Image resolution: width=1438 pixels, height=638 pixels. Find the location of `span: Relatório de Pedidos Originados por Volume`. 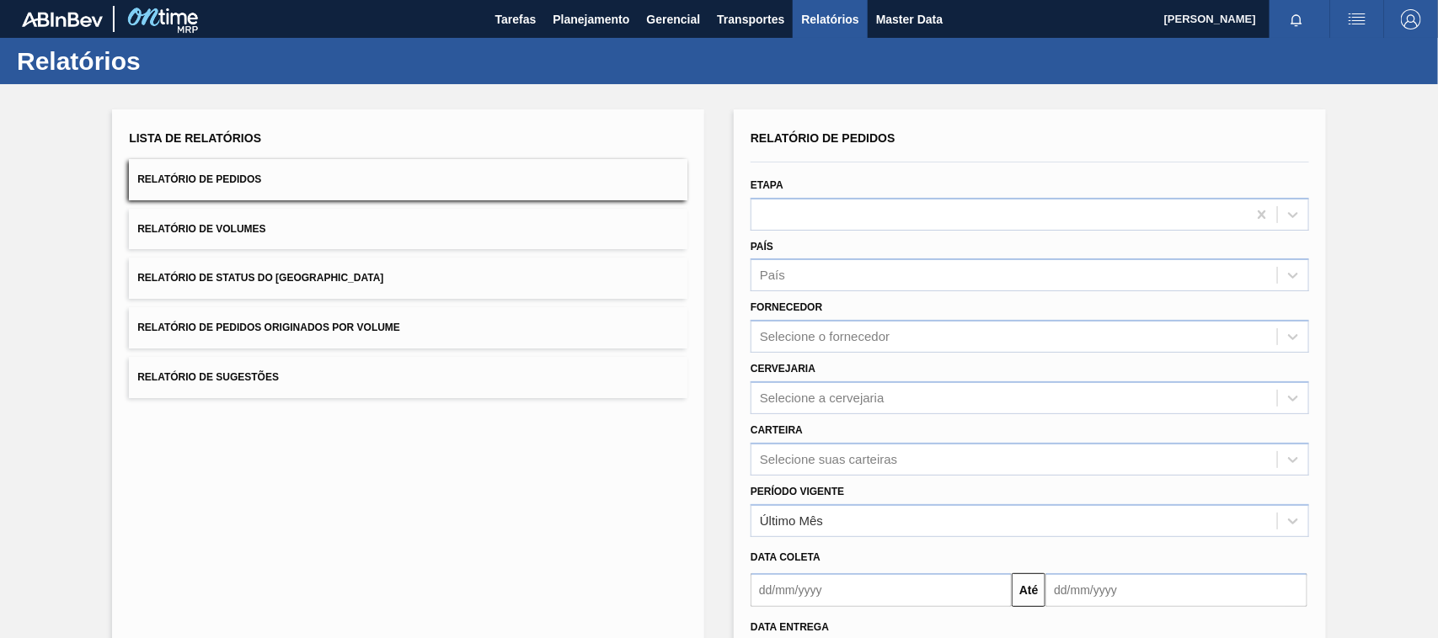

span: Relatório de Pedidos Originados por Volume is located at coordinates (269, 328).